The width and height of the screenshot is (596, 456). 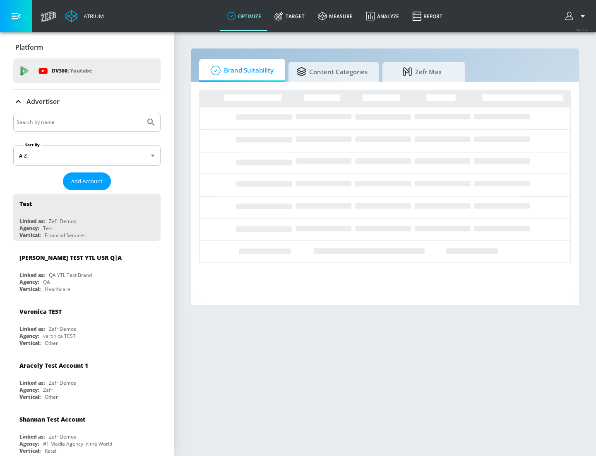 I want to click on div: #1 Media Agency in the World, so click(x=77, y=443).